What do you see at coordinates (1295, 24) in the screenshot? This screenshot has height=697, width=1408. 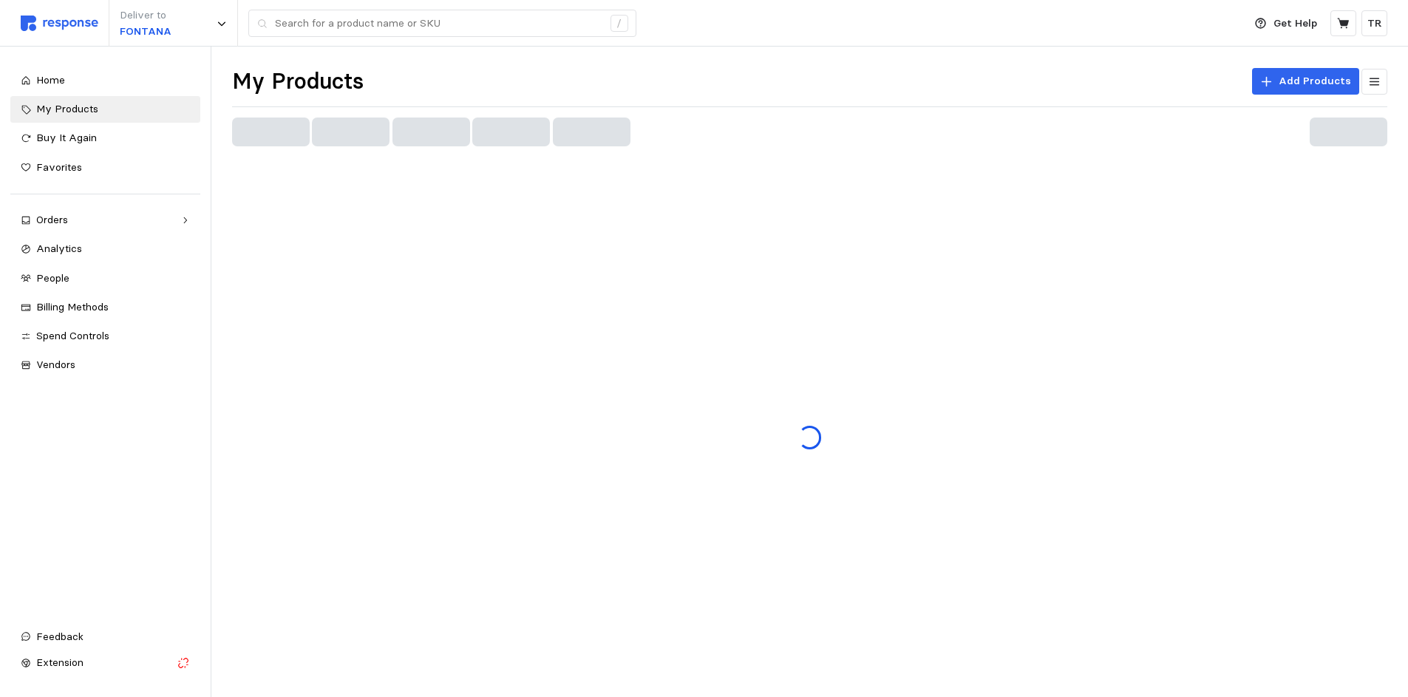 I see `p: Get Help` at bounding box center [1295, 24].